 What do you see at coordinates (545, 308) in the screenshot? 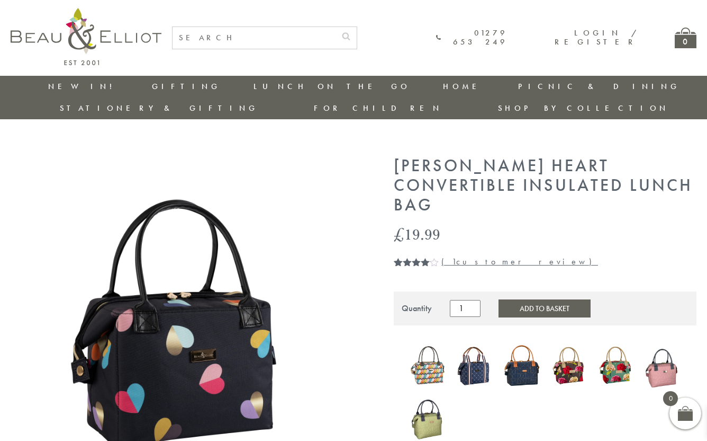
I see `button: Add to Basket` at bounding box center [545, 308].